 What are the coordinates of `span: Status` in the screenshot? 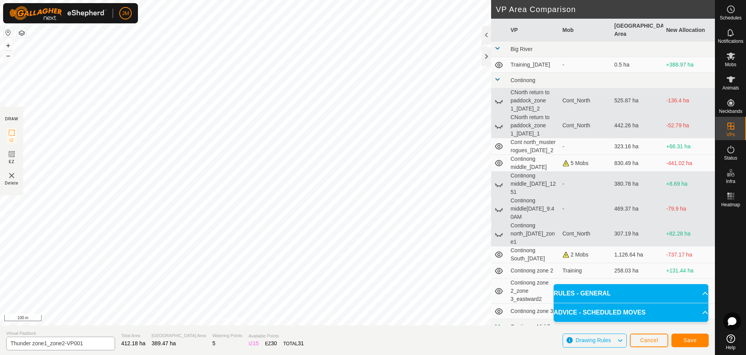 It's located at (731, 158).